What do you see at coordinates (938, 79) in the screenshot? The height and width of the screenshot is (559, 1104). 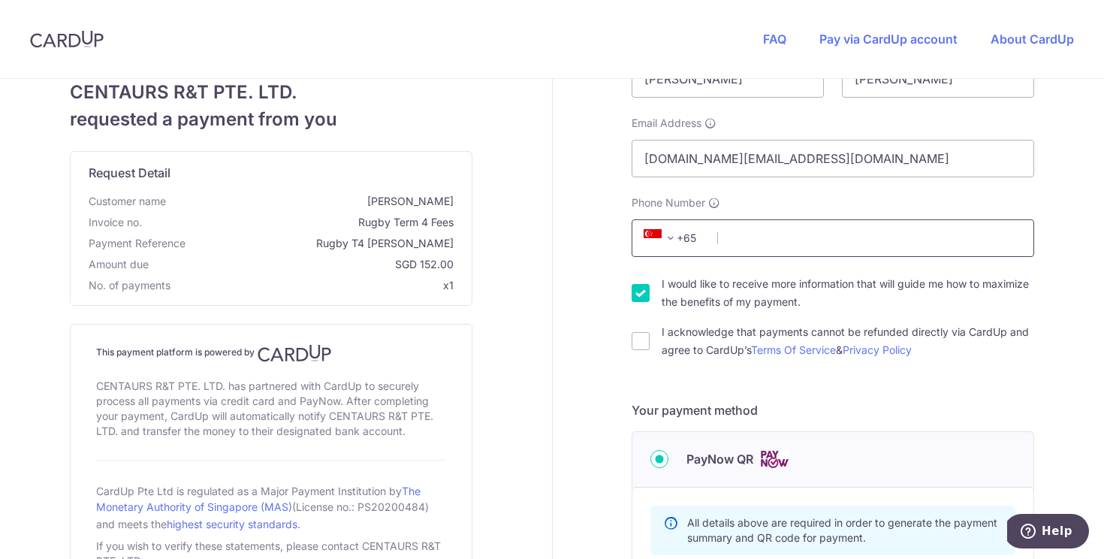 I see `input: Last name` at bounding box center [938, 79].